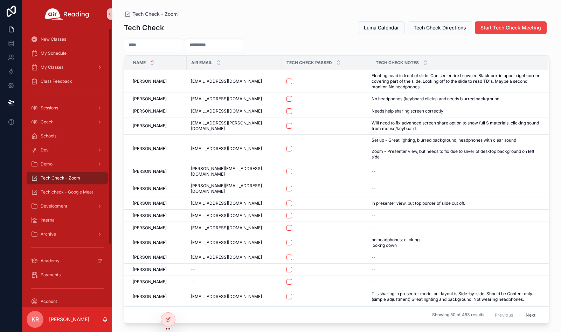 The width and height of the screenshot is (561, 332). Describe the element at coordinates (67, 234) in the screenshot. I see `a: Archive` at that location.